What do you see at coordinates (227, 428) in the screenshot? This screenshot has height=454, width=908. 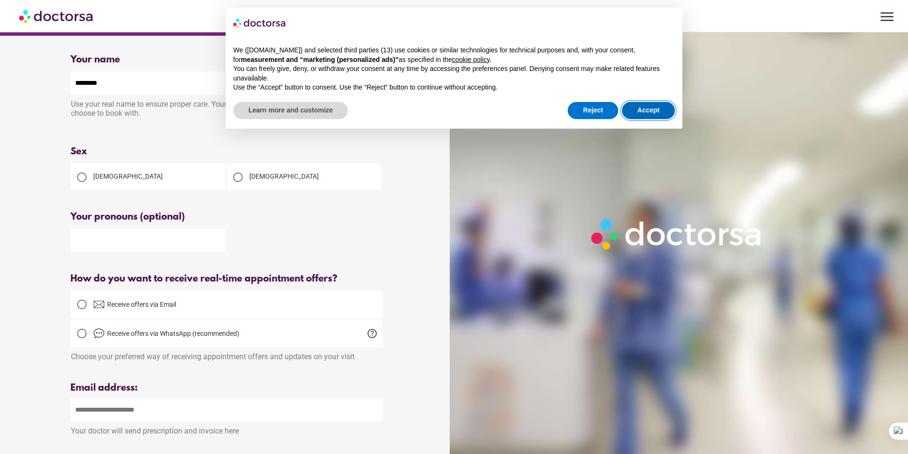 I see `div: Your doctor will send prescription and invoice here` at bounding box center [227, 428].